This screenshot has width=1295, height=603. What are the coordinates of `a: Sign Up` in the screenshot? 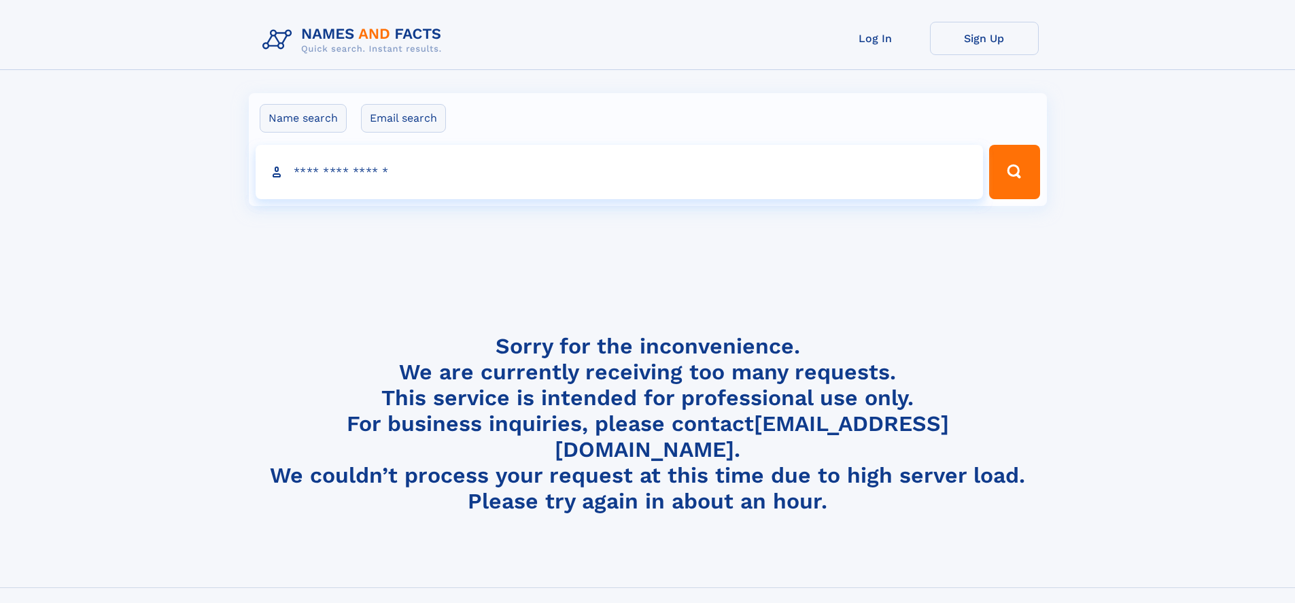 It's located at (984, 38).